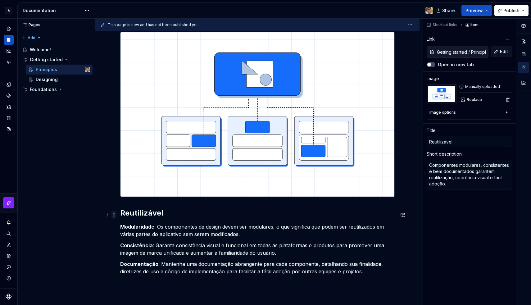  What do you see at coordinates (469, 142) in the screenshot?
I see `input: Add title` at bounding box center [469, 142].